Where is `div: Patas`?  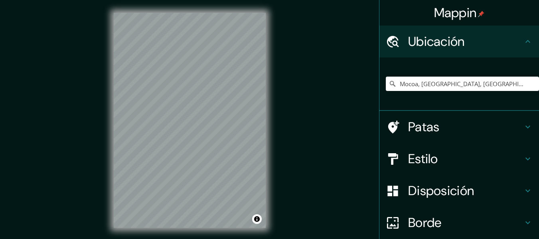 div: Patas is located at coordinates (459, 127).